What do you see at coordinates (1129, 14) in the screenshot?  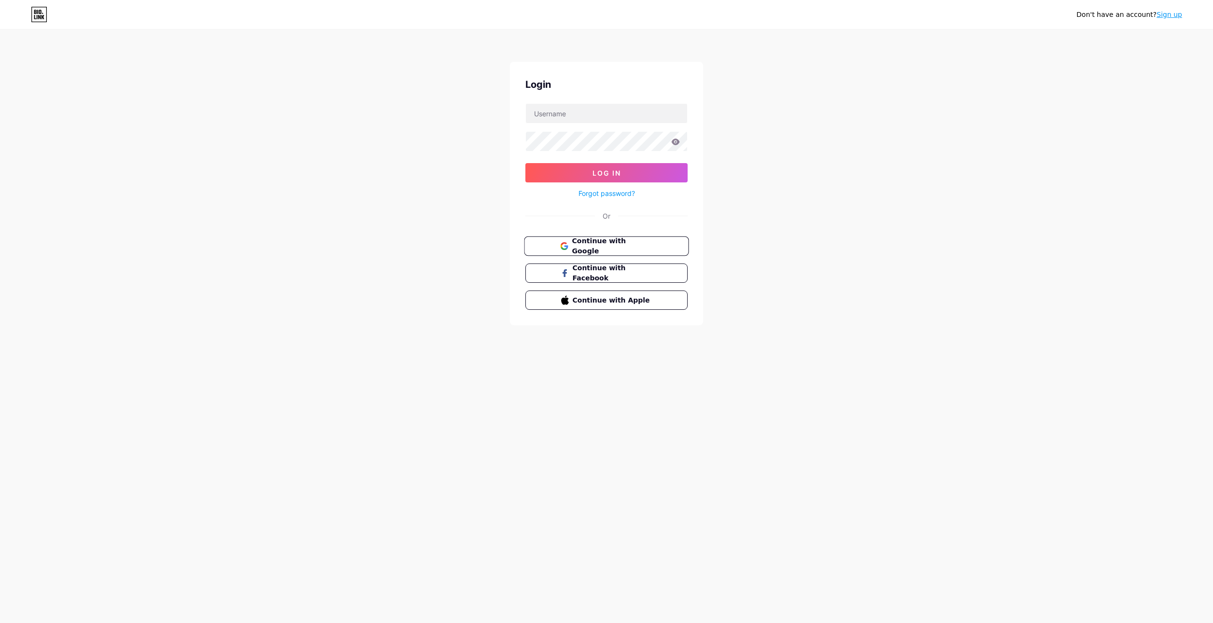 I see `div: Don't have an account?` at bounding box center [1129, 14].